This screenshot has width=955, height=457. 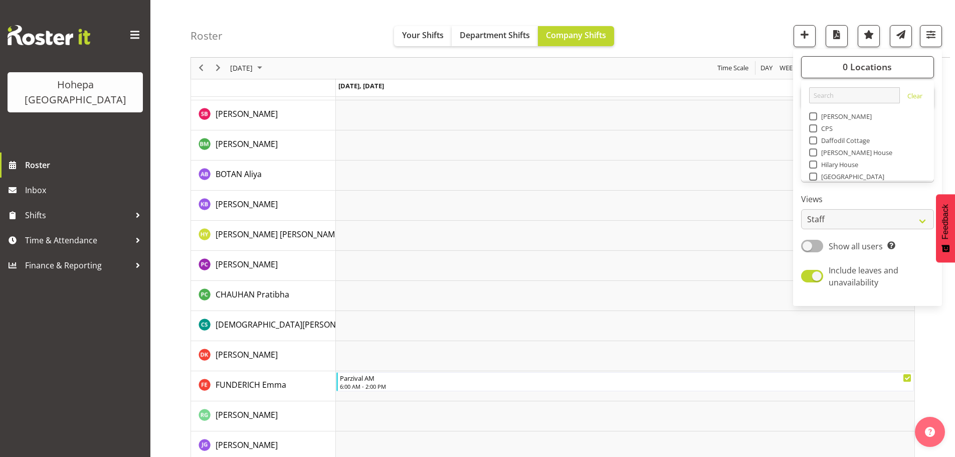 I want to click on td: CHAUHAN Pratibha resource, so click(x=263, y=296).